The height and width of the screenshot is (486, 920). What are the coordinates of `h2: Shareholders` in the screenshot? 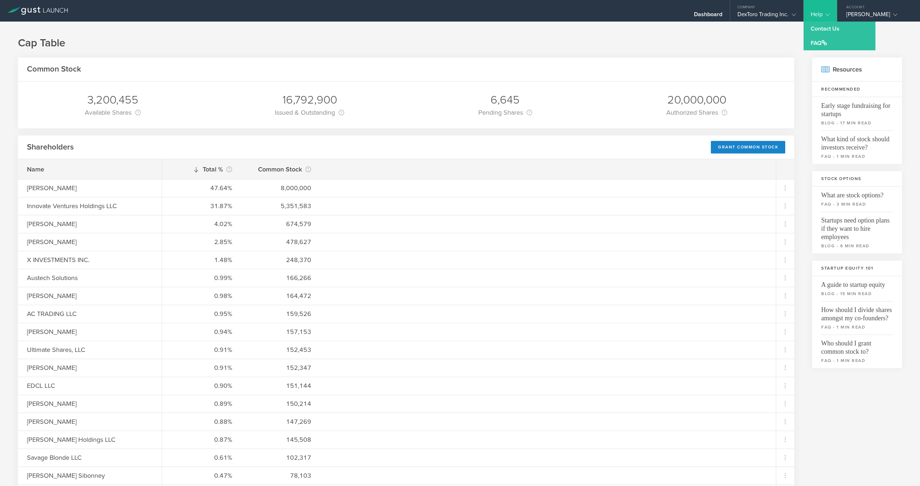 It's located at (50, 147).